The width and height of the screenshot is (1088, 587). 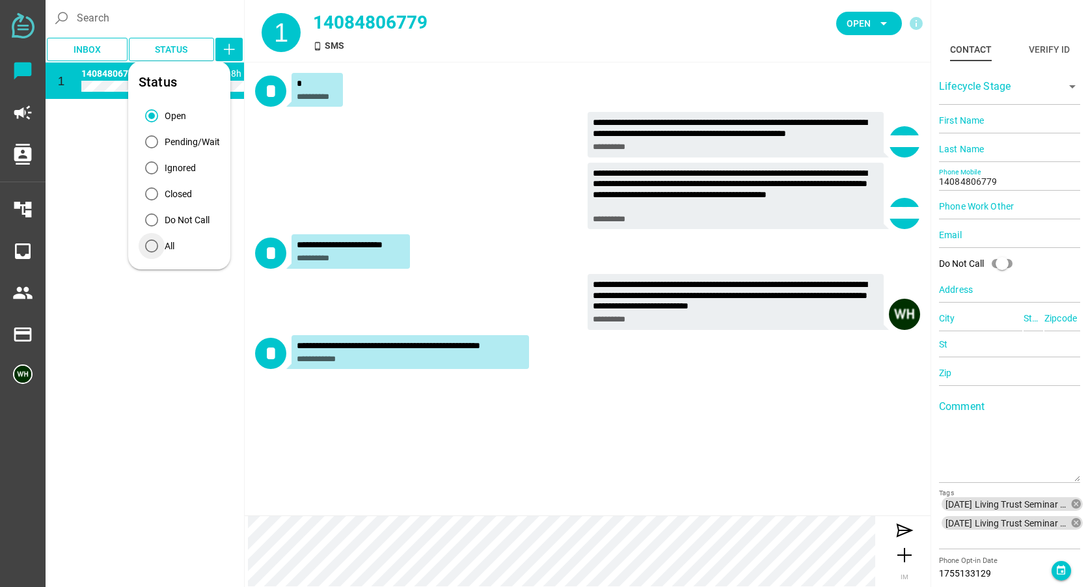 I want to click on i: people, so click(x=23, y=293).